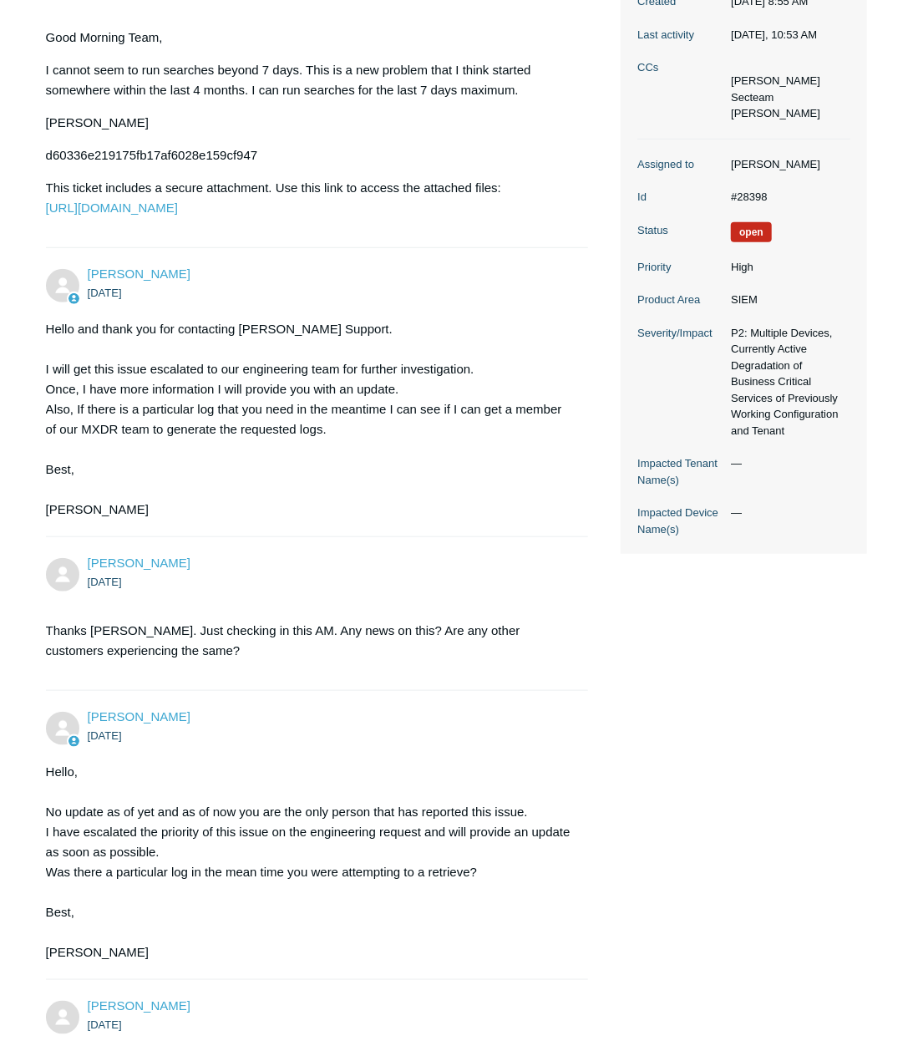 This screenshot has width=913, height=1051. I want to click on p: I cannot seem to run searches beyond 7 days. This is a new problem that I think started somewhere..., so click(308, 80).